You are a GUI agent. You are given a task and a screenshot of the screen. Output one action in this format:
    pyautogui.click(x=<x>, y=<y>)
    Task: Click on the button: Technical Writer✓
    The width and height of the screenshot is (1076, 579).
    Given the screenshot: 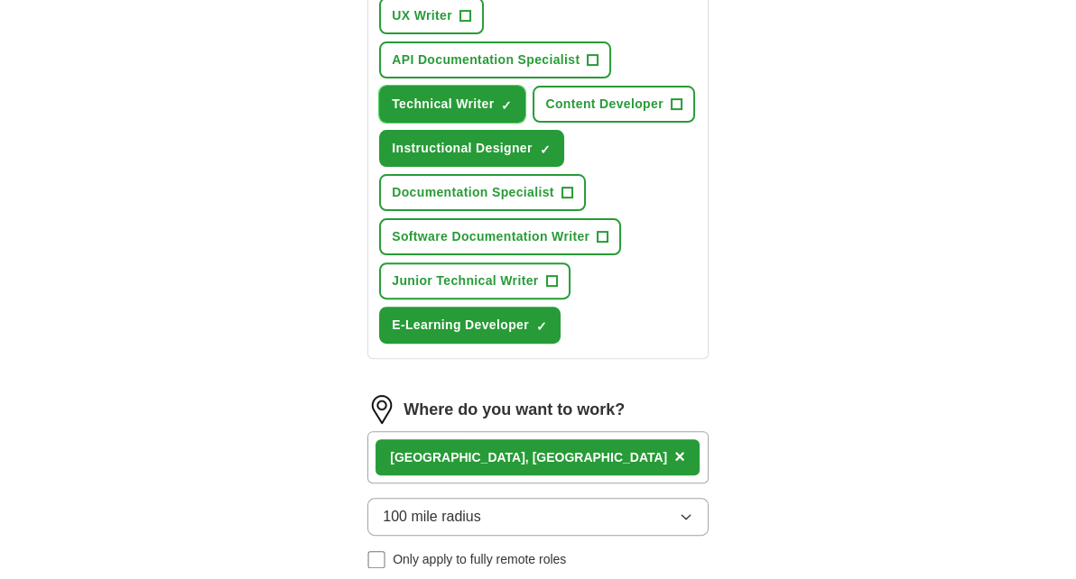 What is the action you would take?
    pyautogui.click(x=452, y=104)
    